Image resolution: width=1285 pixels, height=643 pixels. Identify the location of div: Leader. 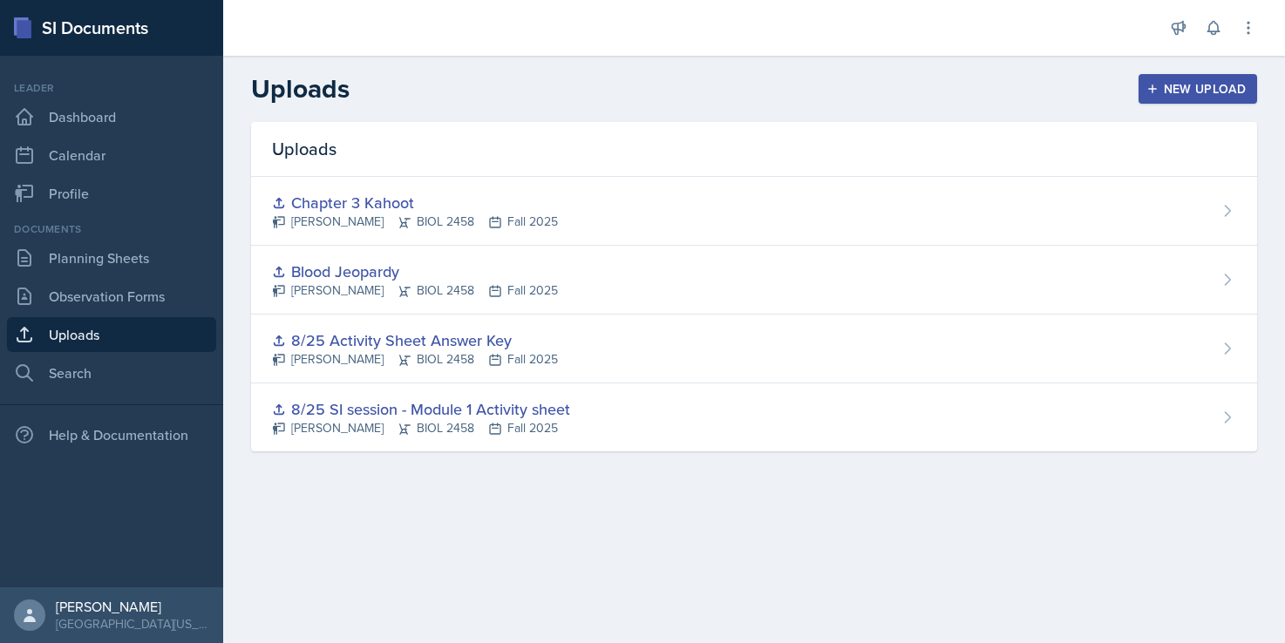
(112, 88).